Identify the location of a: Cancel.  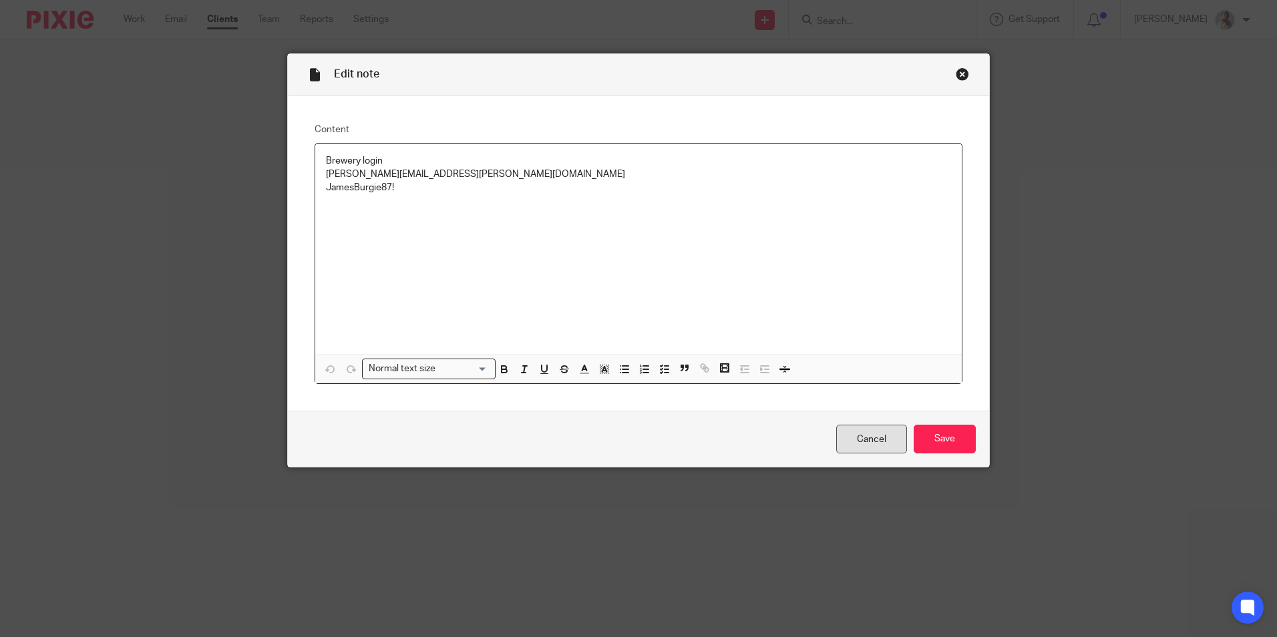
(872, 439).